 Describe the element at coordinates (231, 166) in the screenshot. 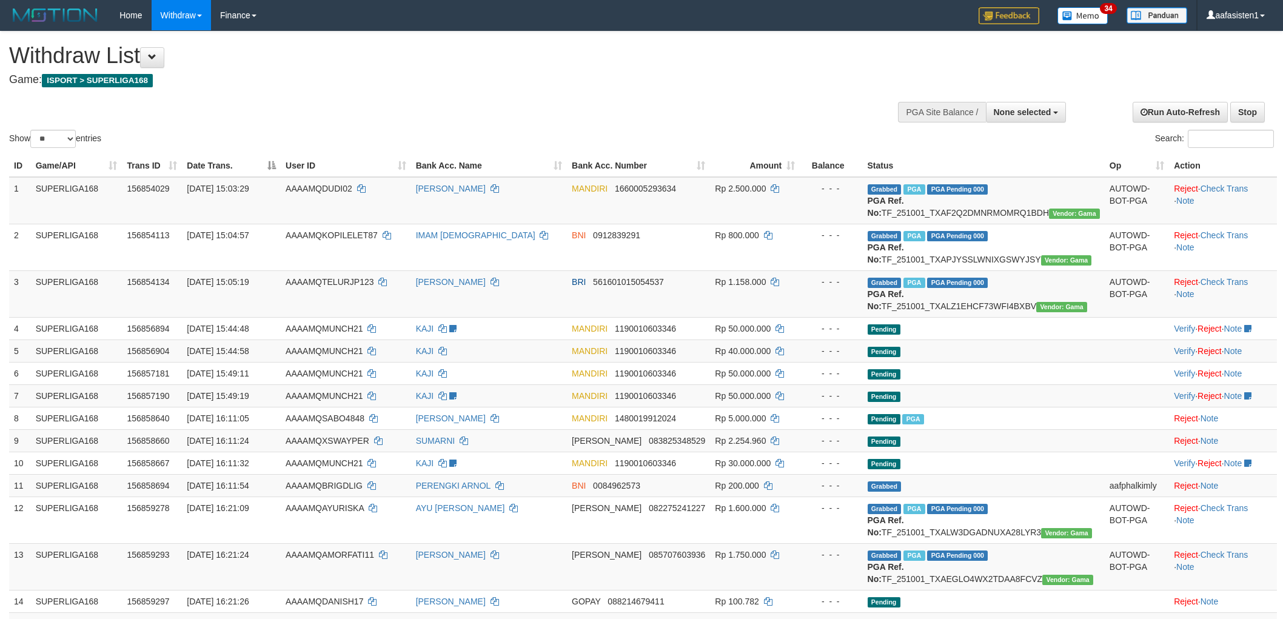

I see `th: Date Trans.: activate to sort column descending` at that location.